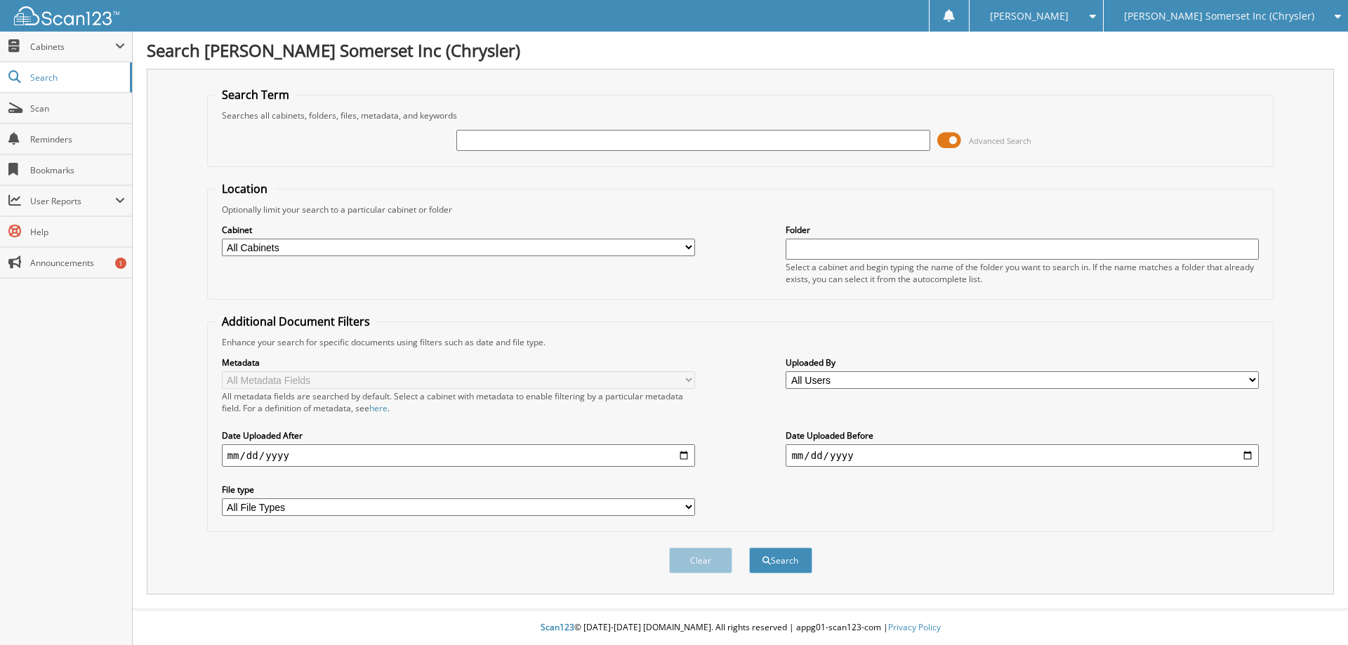 The width and height of the screenshot is (1348, 645). What do you see at coordinates (1022, 435) in the screenshot?
I see `label: Date Uploaded Before` at bounding box center [1022, 435].